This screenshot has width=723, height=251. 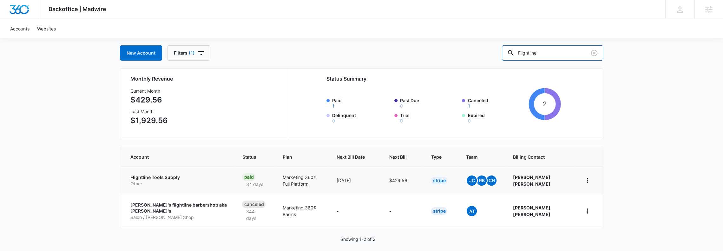 What do you see at coordinates (250, 157) in the screenshot?
I see `span: Status` at bounding box center [250, 157].